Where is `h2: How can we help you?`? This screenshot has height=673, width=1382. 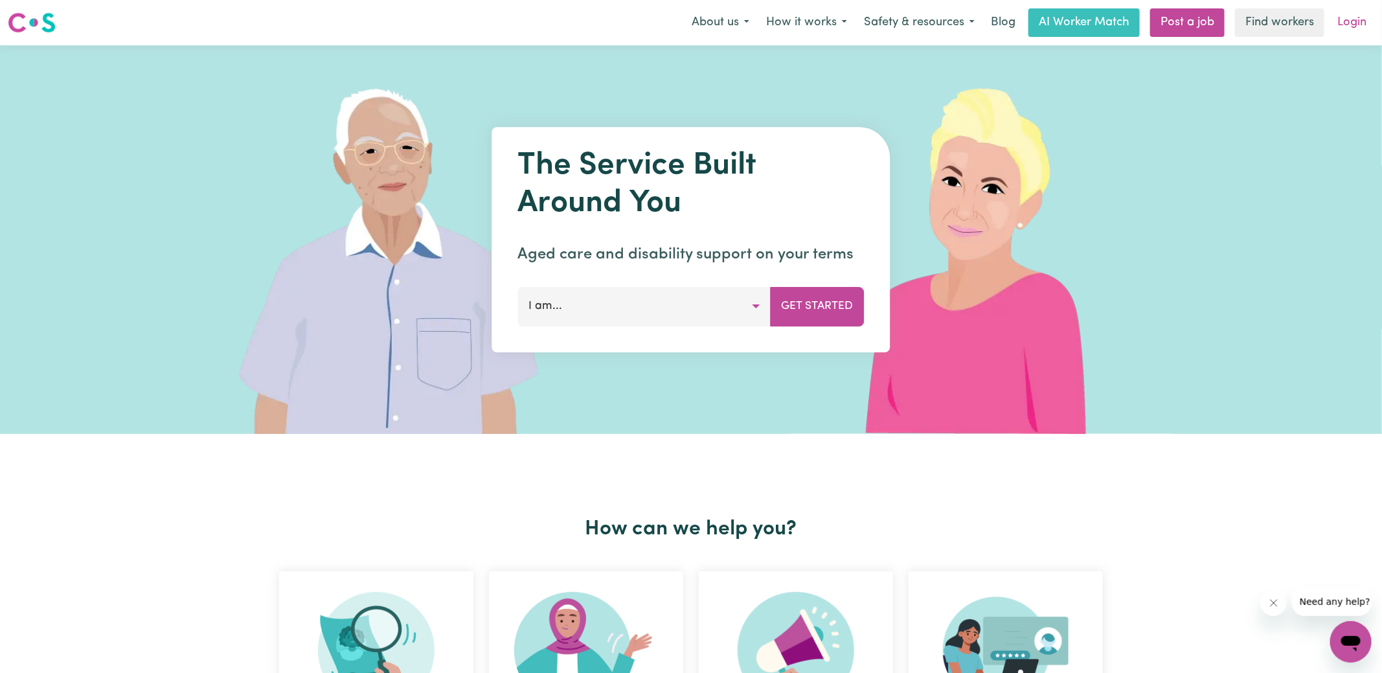
h2: How can we help you? is located at coordinates (691, 529).